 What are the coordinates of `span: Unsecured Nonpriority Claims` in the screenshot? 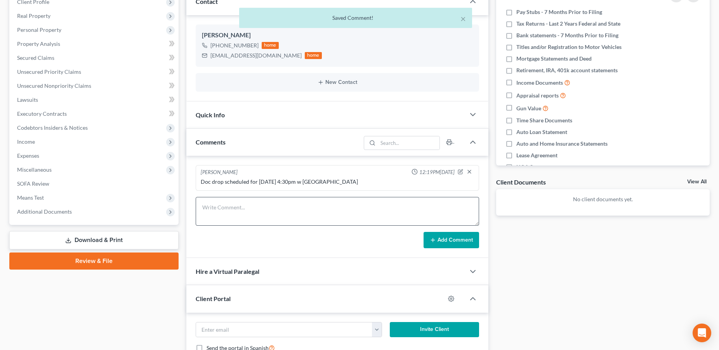 It's located at (54, 85).